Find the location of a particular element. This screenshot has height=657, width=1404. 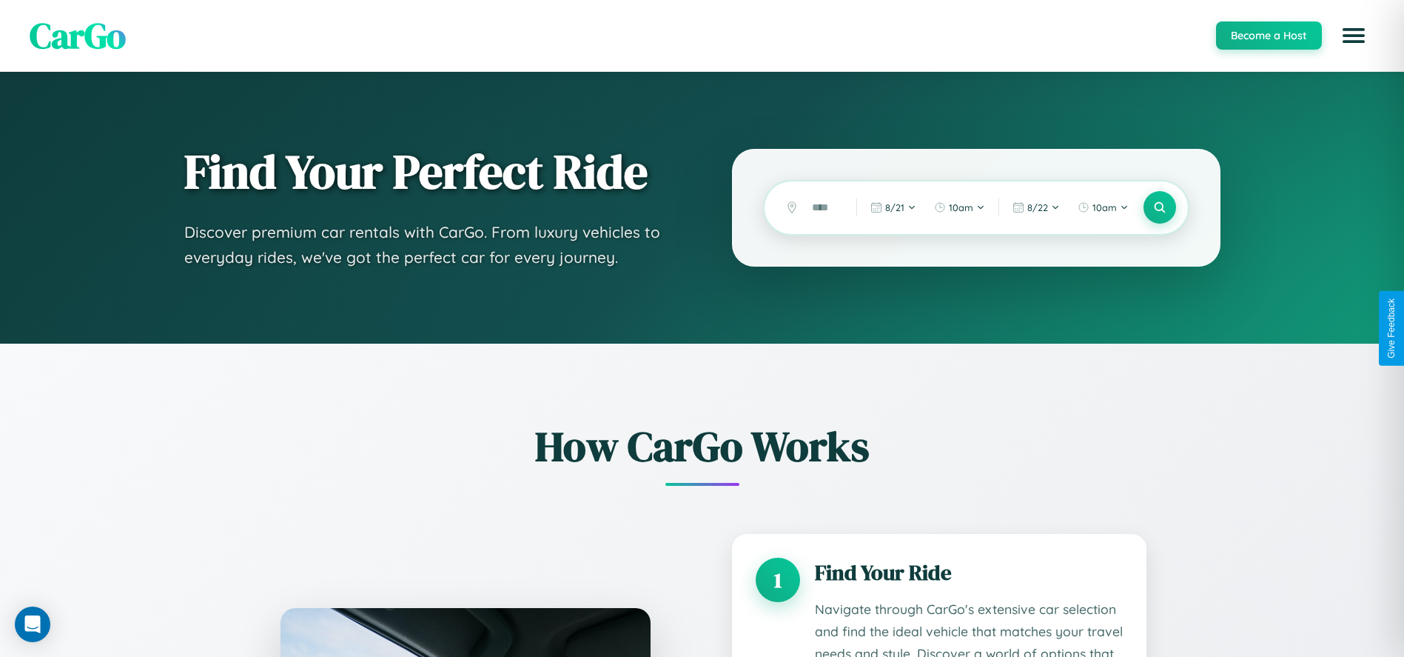

button: Open menu is located at coordinates (1354, 36).